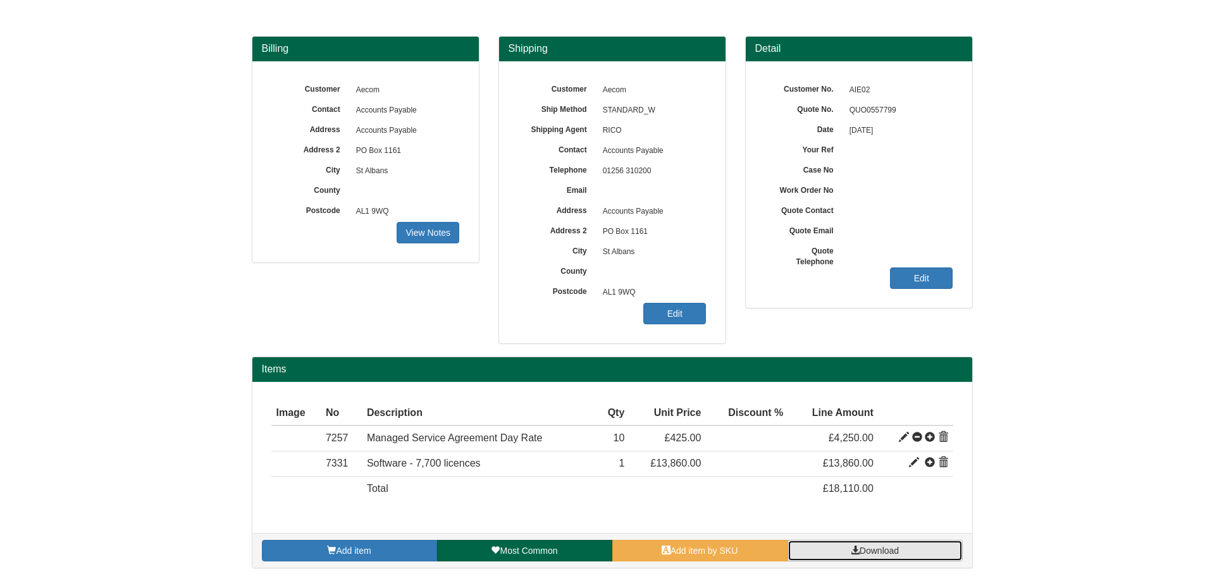 The image size is (1205, 581). Describe the element at coordinates (621, 463) in the screenshot. I see `span: 1` at that location.